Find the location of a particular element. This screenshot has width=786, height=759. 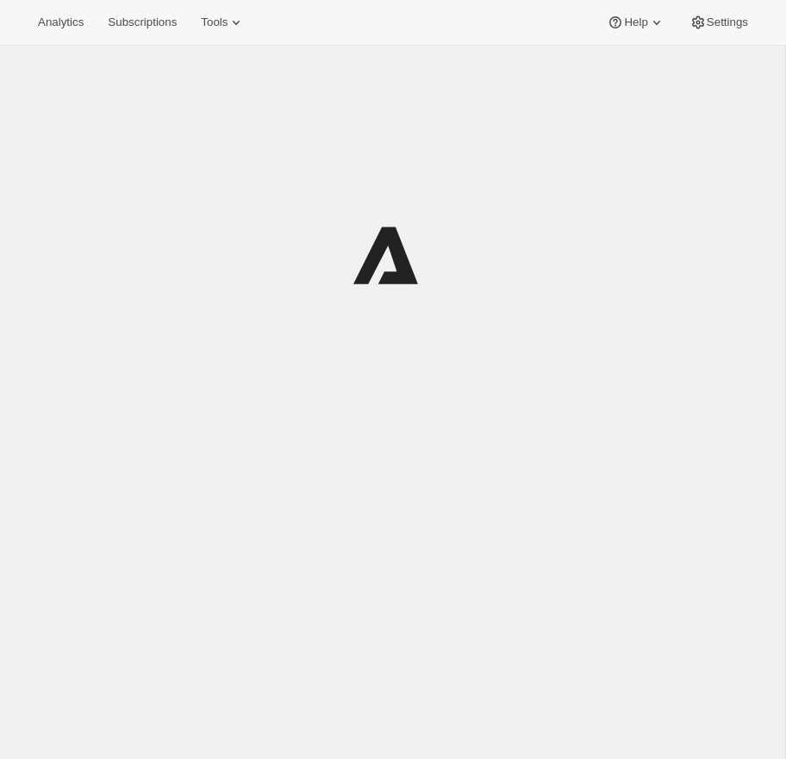

button: Settings is located at coordinates (719, 22).